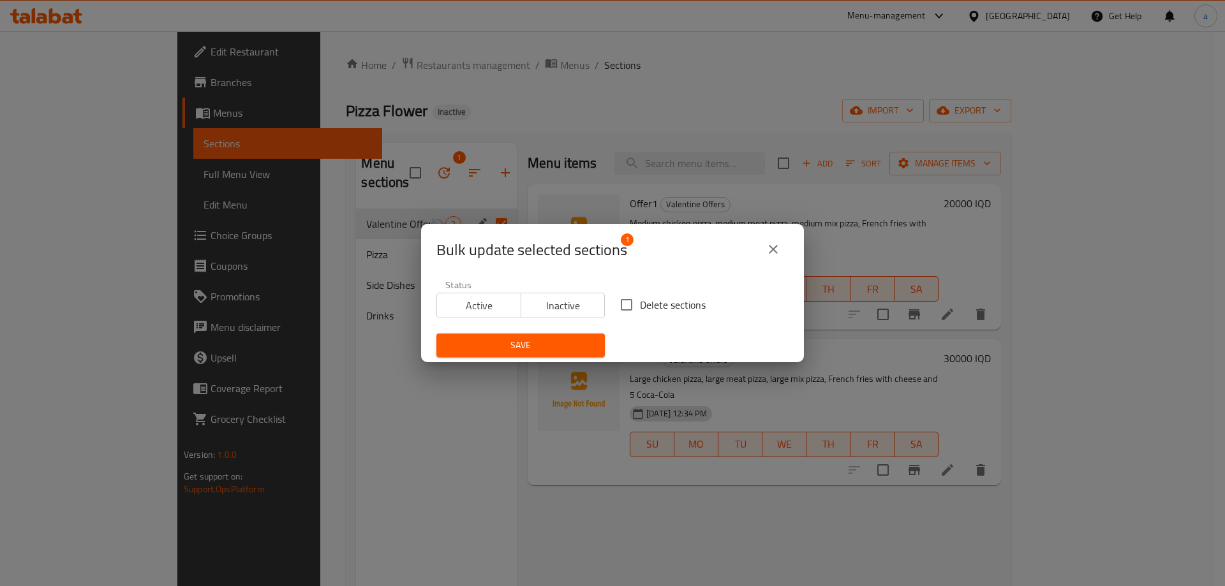 Image resolution: width=1225 pixels, height=586 pixels. I want to click on span: Delete sections, so click(672, 305).